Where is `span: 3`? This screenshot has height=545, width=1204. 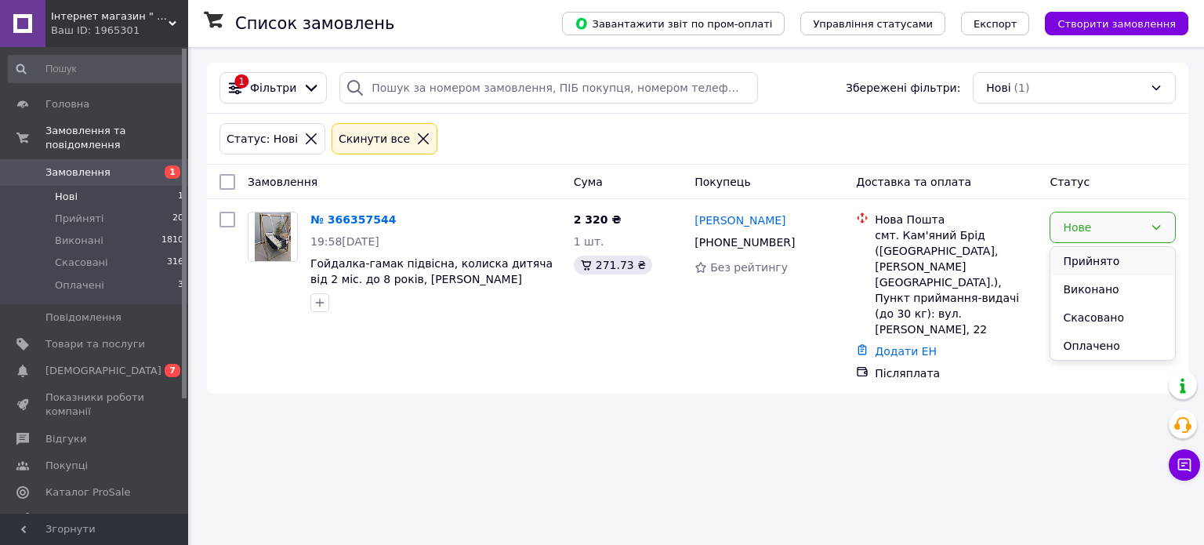 span: 3 is located at coordinates (180, 285).